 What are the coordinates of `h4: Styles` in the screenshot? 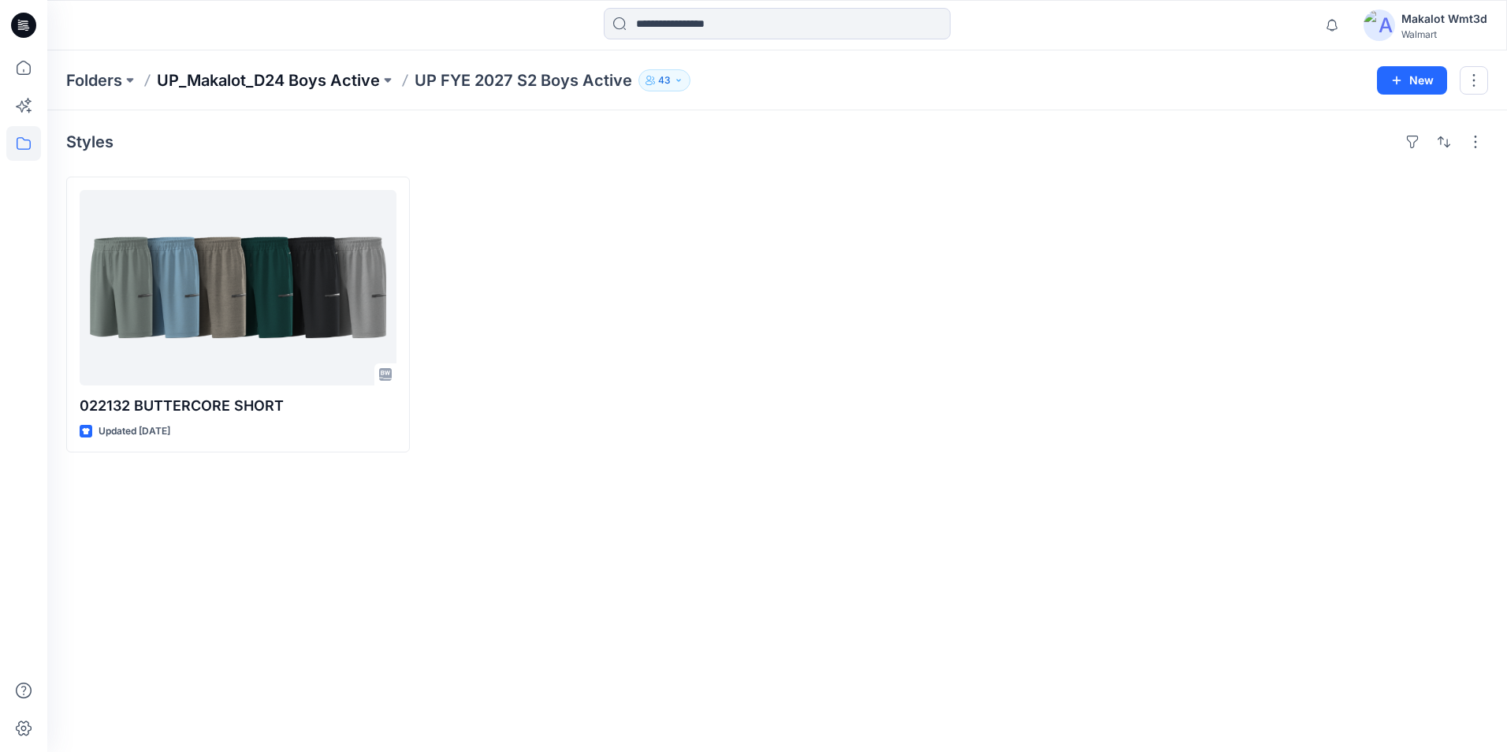 It's located at (90, 142).